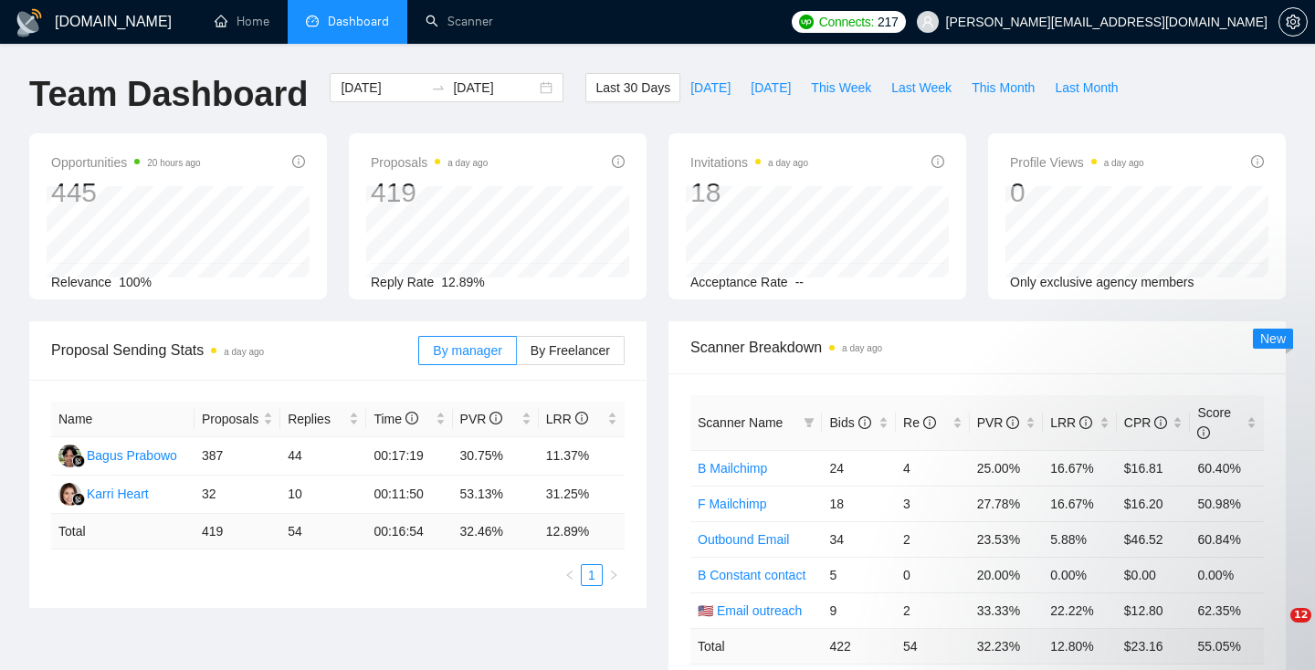 The height and width of the screenshot is (670, 1315). I want to click on input: End date, so click(494, 88).